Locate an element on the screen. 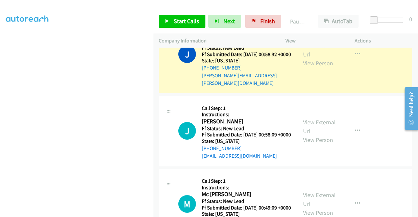 This screenshot has width=418, height=217. h1: M is located at coordinates (187, 204).